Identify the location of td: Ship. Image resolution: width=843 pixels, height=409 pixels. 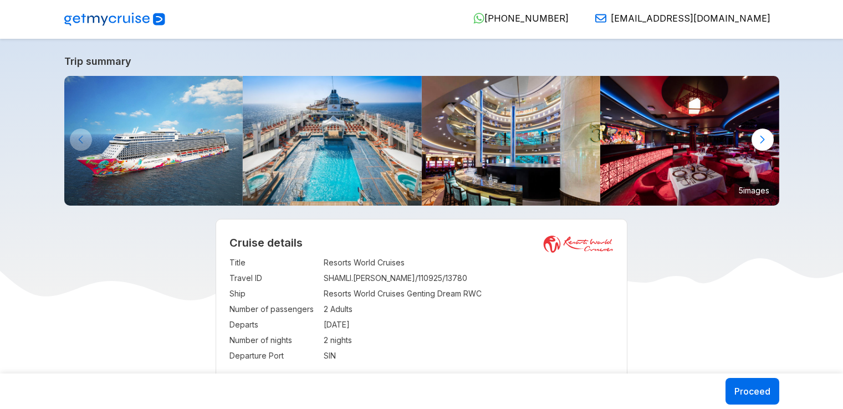
(274, 294).